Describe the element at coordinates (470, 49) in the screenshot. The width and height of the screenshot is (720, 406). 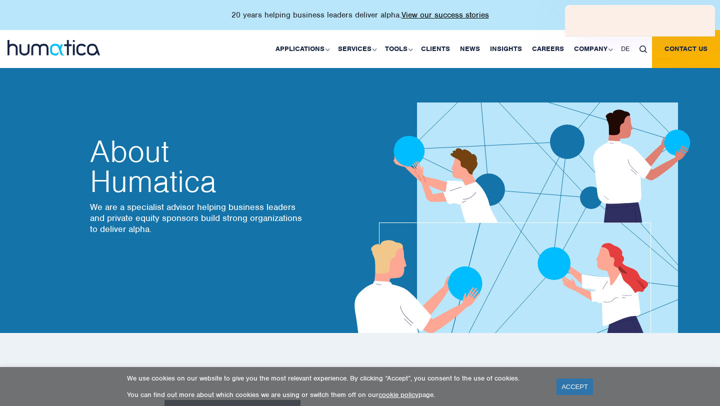
I see `a: News` at that location.